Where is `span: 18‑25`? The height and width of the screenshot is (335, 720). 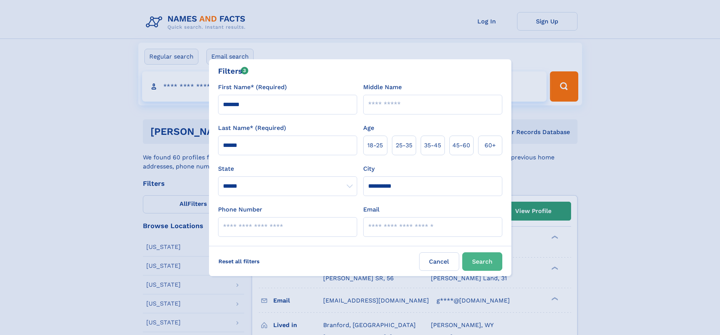 span: 18‑25 is located at coordinates (375, 146).